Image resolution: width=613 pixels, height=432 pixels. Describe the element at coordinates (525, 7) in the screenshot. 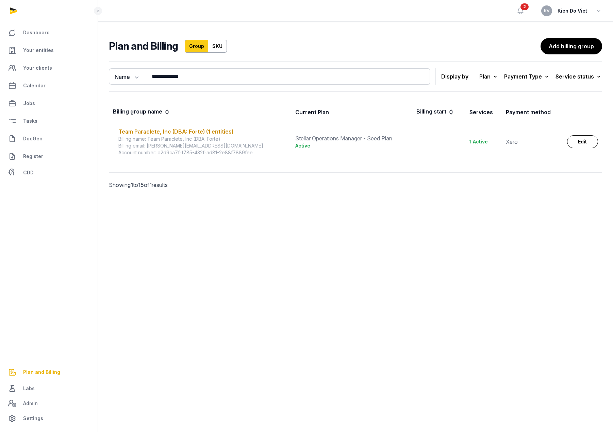

I see `span: 2` at that location.